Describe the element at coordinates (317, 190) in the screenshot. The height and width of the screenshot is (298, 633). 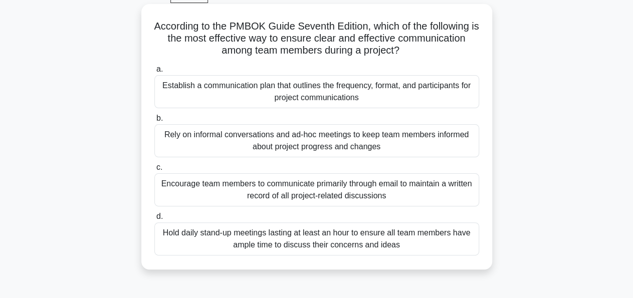
I see `div: Encourage team members to communicate primarily through email to maintain a written record of all...` at that location.